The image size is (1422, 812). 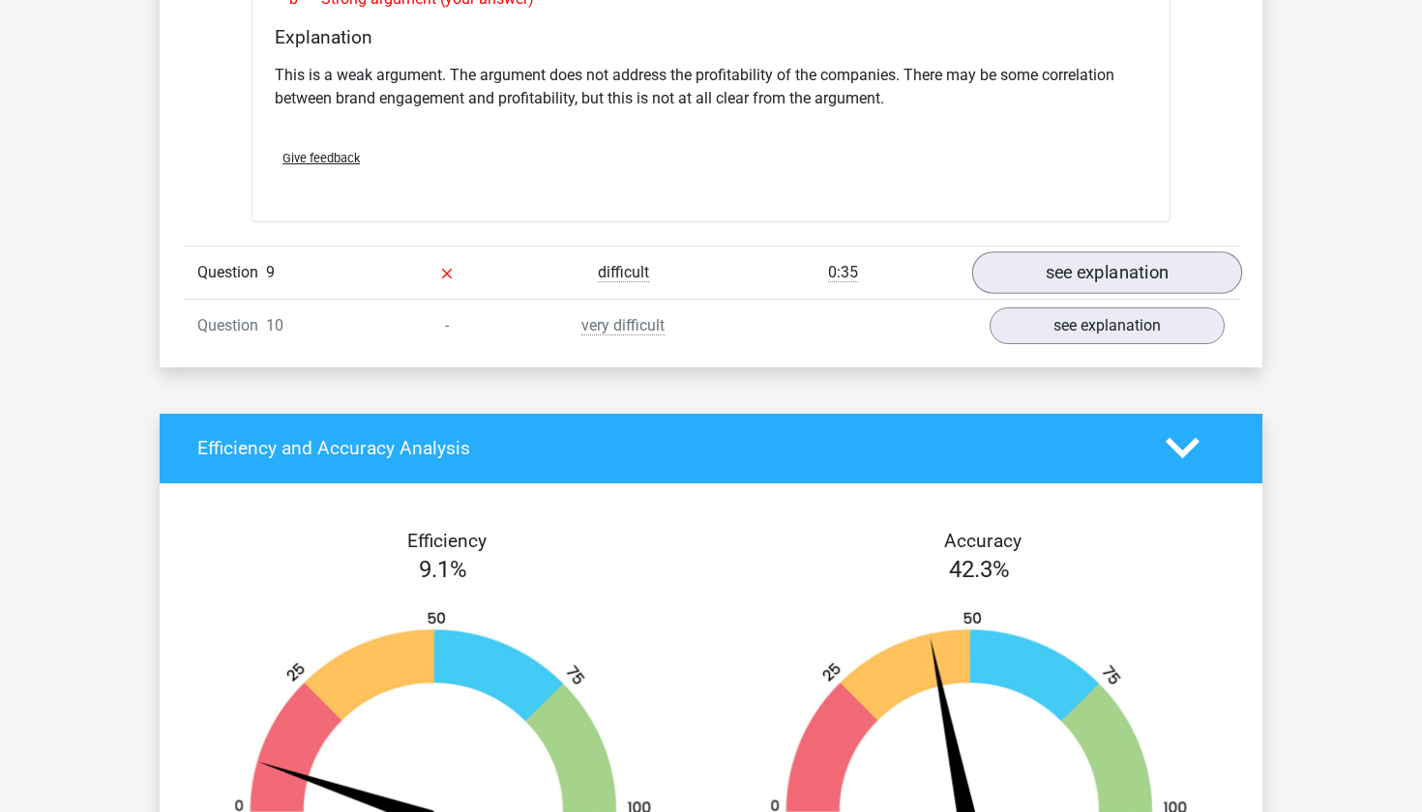 I want to click on span: very difficult, so click(x=623, y=326).